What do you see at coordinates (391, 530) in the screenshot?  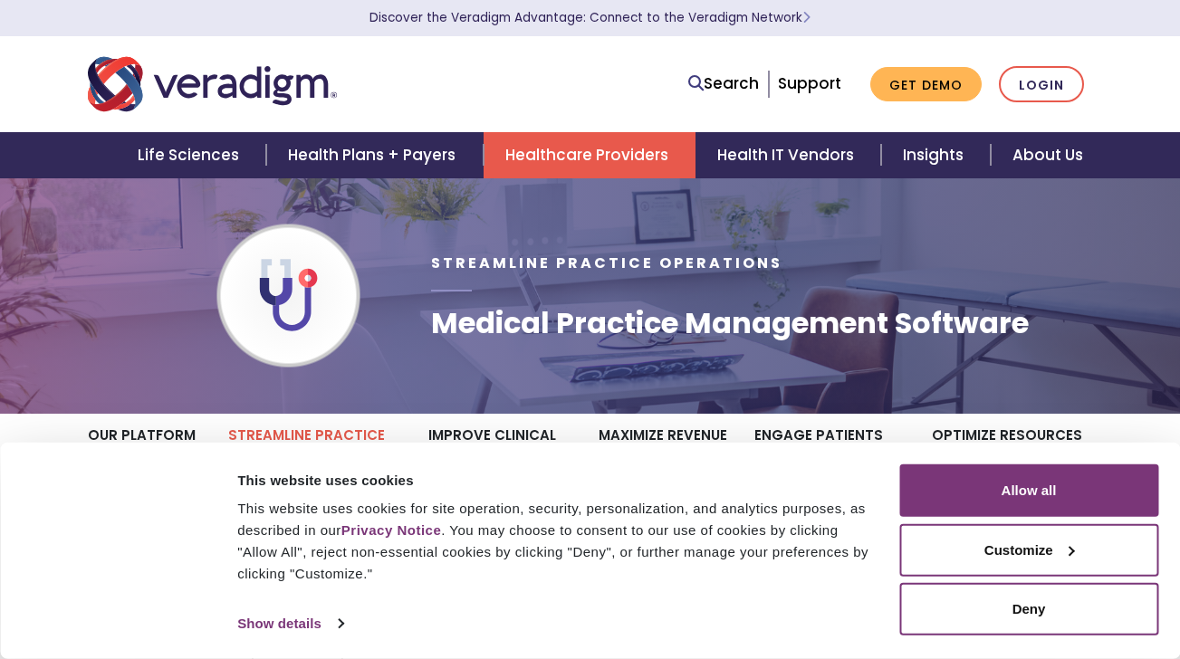 I see `a: Privacy Notice` at bounding box center [391, 530].